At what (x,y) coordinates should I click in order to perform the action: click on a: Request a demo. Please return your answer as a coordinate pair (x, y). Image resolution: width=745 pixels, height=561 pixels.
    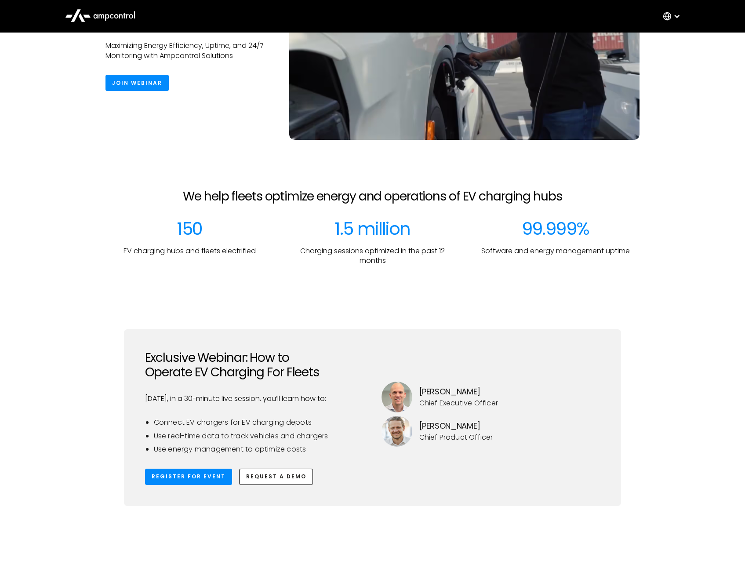
    Looking at the image, I should click on (276, 476).